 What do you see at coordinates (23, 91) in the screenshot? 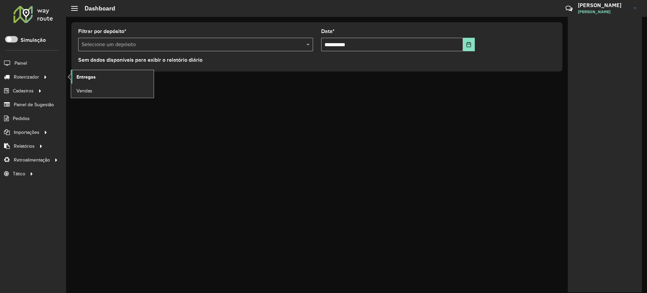
I see `span: Cadastros` at bounding box center [23, 91].